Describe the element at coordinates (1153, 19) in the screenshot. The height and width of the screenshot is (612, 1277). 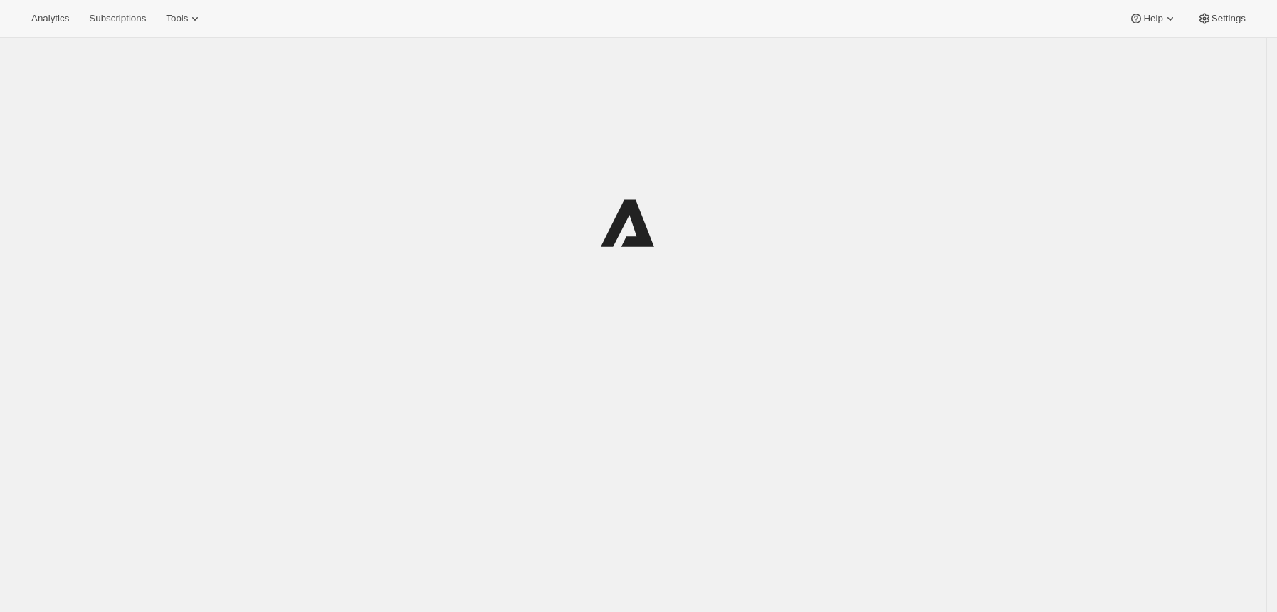
I see `button: Help` at that location.